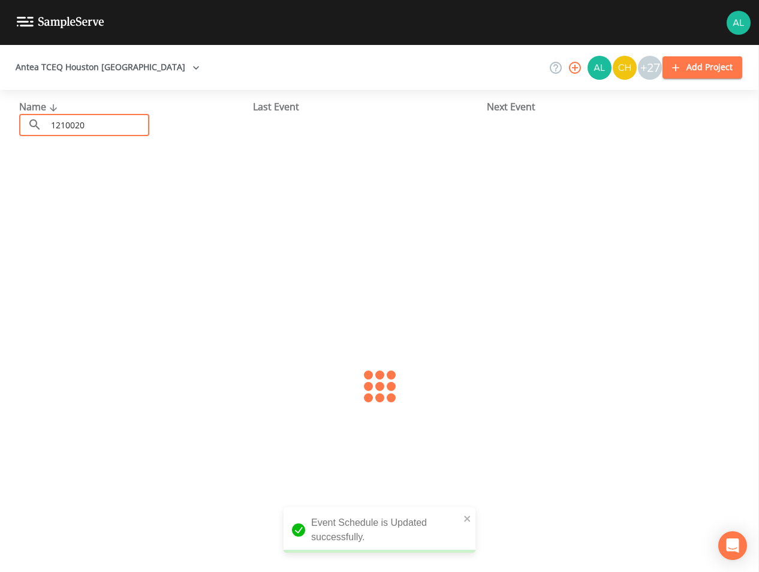  I want to click on div: Event Schedule is Updated successfully., so click(379, 530).